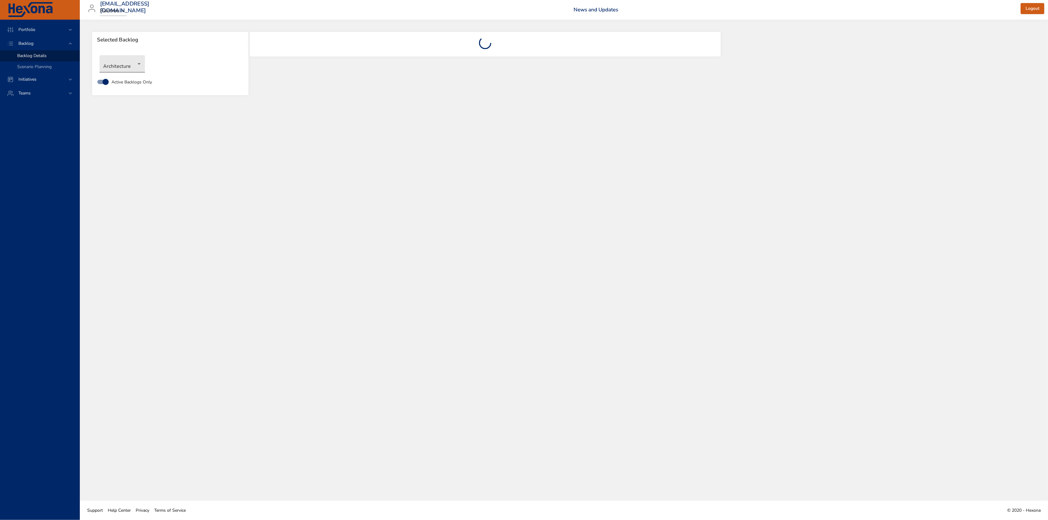 This screenshot has width=1048, height=520. I want to click on a: News and Updates, so click(596, 10).